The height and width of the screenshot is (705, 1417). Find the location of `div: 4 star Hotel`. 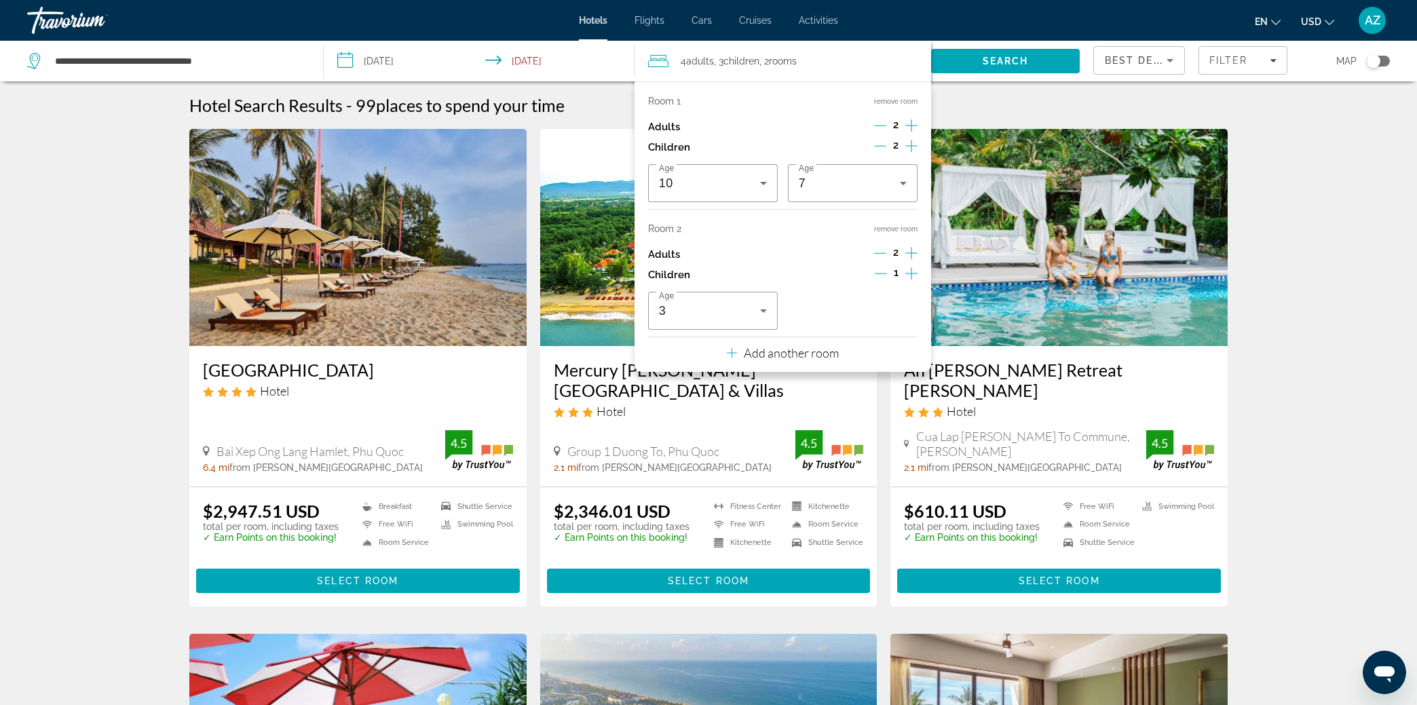

div: 4 star Hotel is located at coordinates (358, 391).